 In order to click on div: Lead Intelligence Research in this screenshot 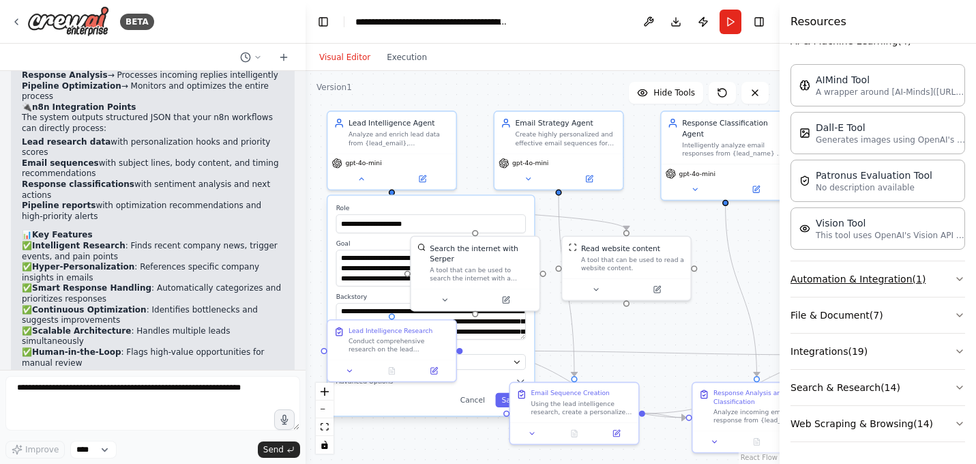, I will do `click(390, 331)`.